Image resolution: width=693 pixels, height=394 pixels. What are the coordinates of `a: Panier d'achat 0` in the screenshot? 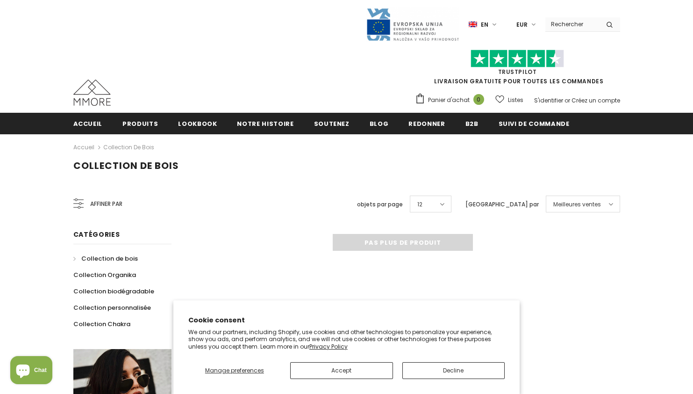 It's located at (452, 100).